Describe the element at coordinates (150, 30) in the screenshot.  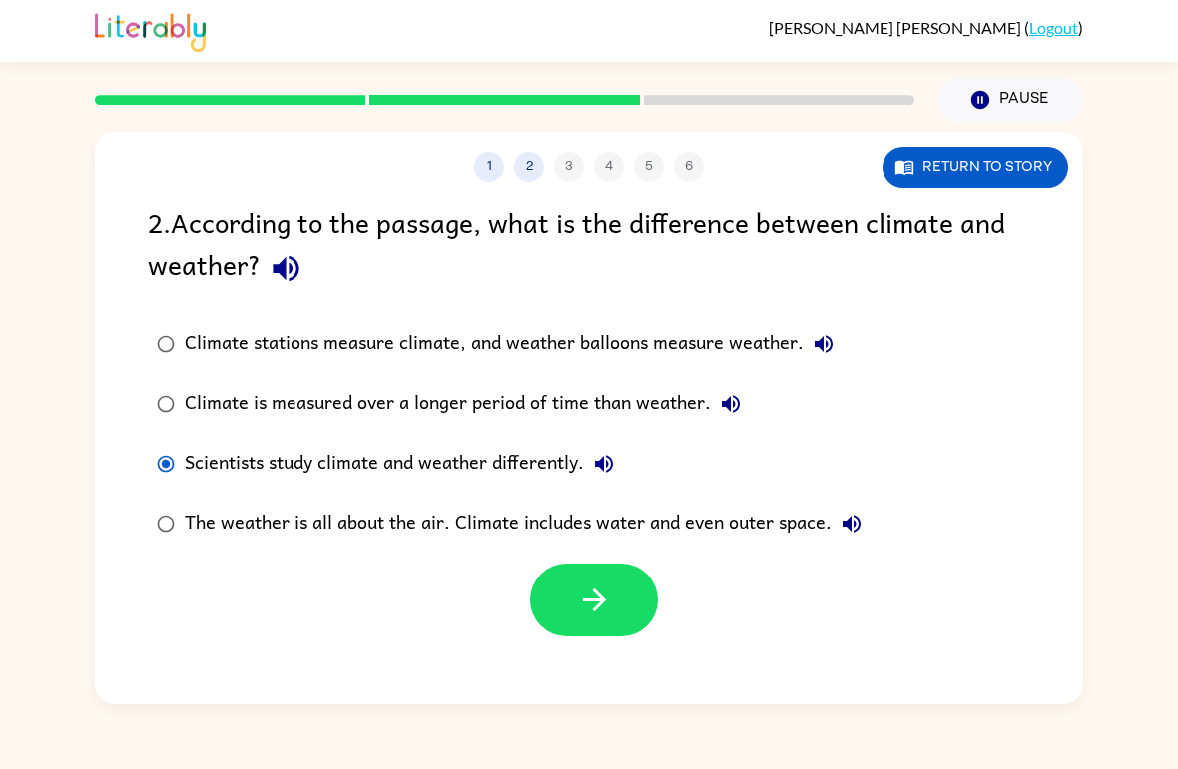
I see `img: Literably` at that location.